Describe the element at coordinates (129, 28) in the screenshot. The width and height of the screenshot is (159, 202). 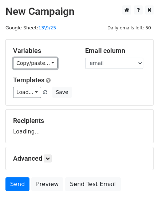
I see `a: Daily emails left: 50` at that location.